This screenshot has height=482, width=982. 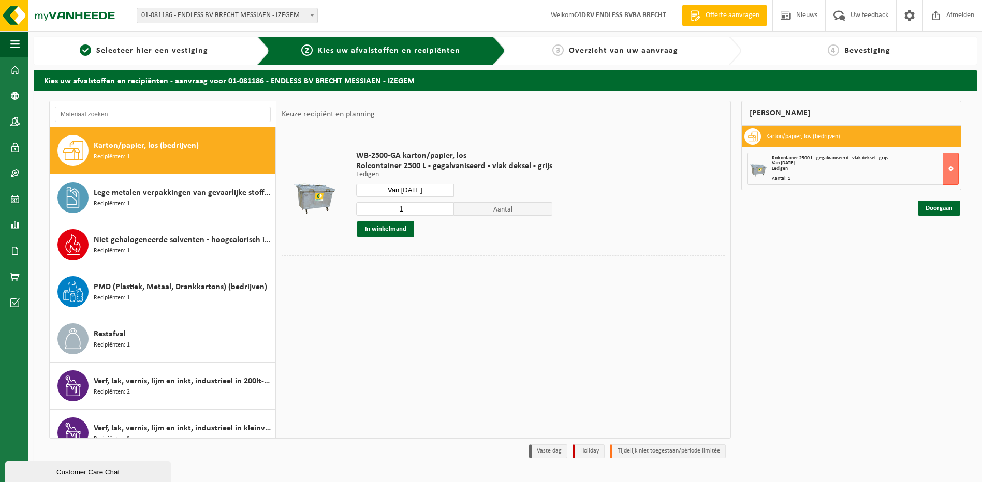 I want to click on div: Ledigen, so click(x=865, y=169).